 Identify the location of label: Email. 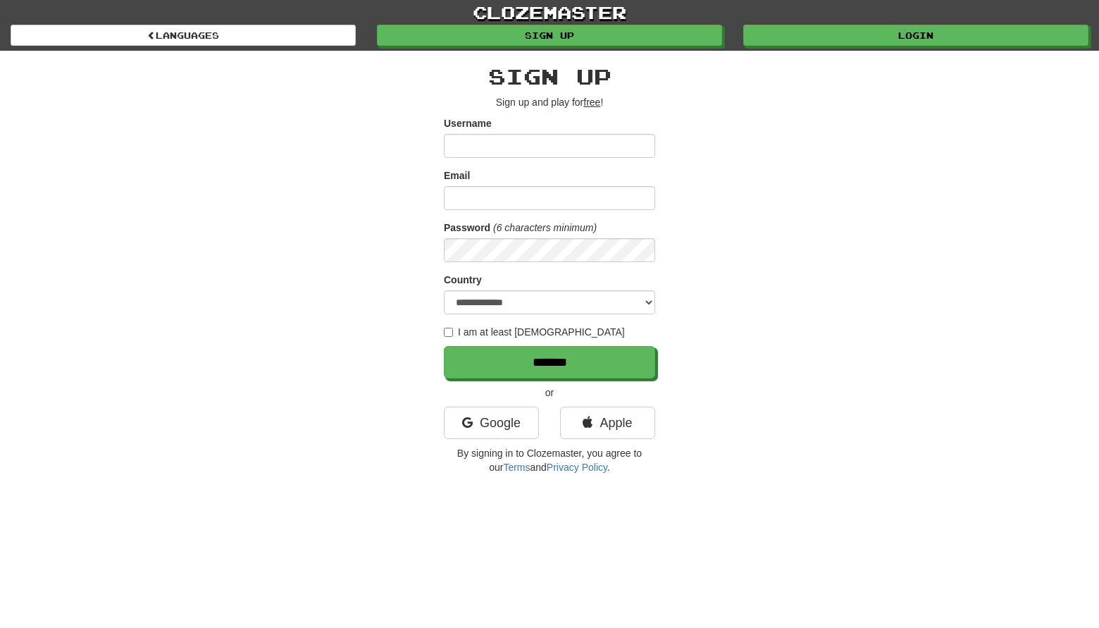
(456, 175).